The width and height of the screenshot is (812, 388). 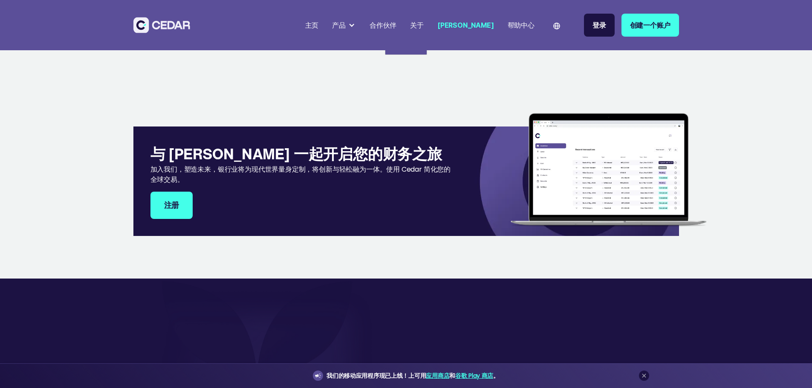 What do you see at coordinates (383, 25) in the screenshot?
I see `a: 合作伙伴` at bounding box center [383, 25].